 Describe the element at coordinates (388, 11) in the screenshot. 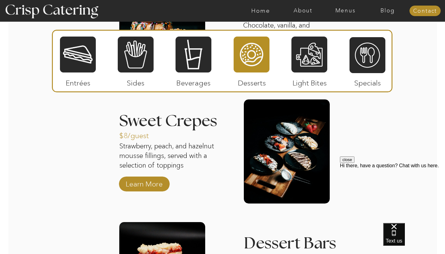

I see `nav: Blog` at that location.